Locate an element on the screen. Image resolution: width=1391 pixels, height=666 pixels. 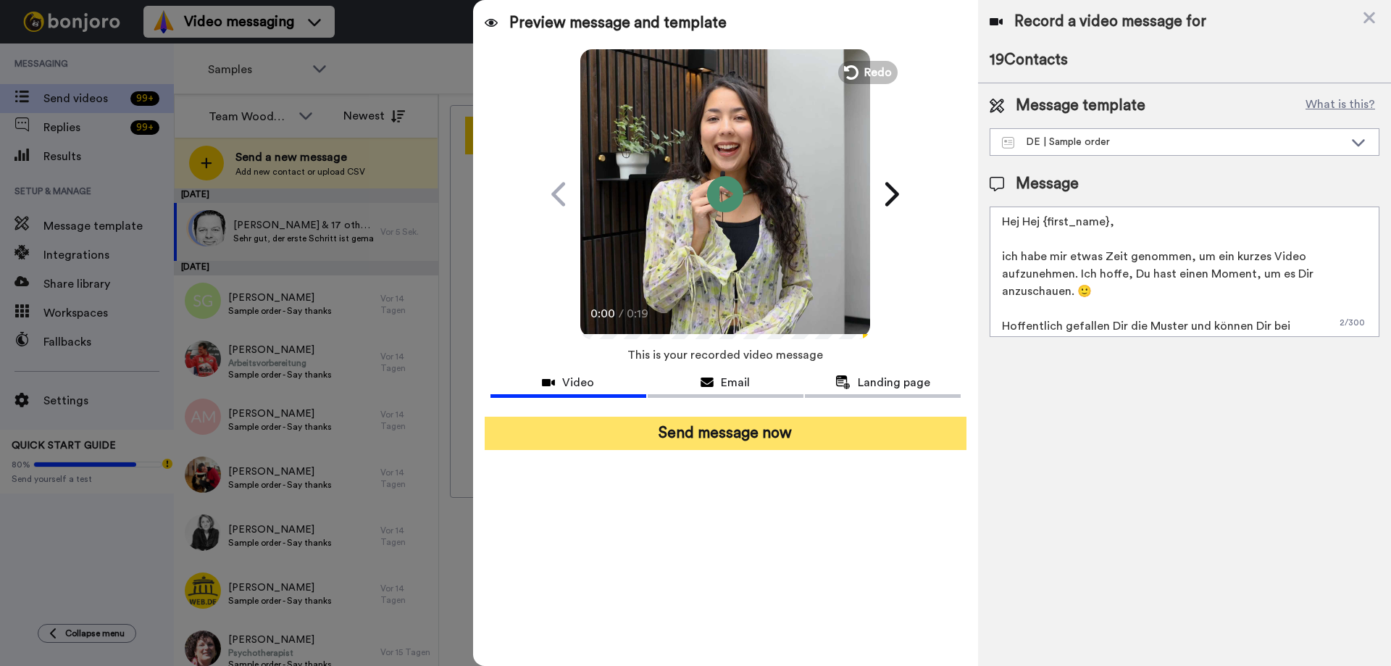
span: Message template is located at coordinates (1080, 106).